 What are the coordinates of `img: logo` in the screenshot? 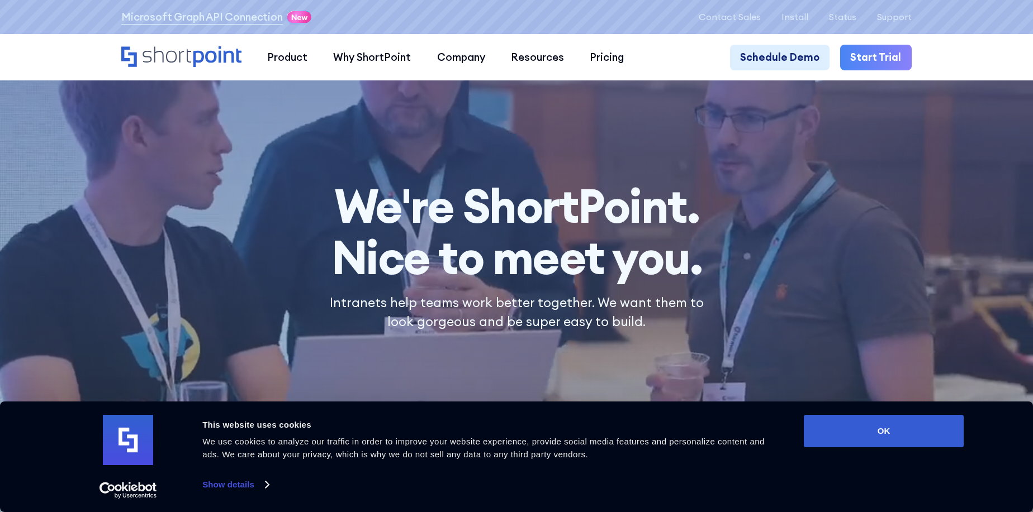 It's located at (128, 440).